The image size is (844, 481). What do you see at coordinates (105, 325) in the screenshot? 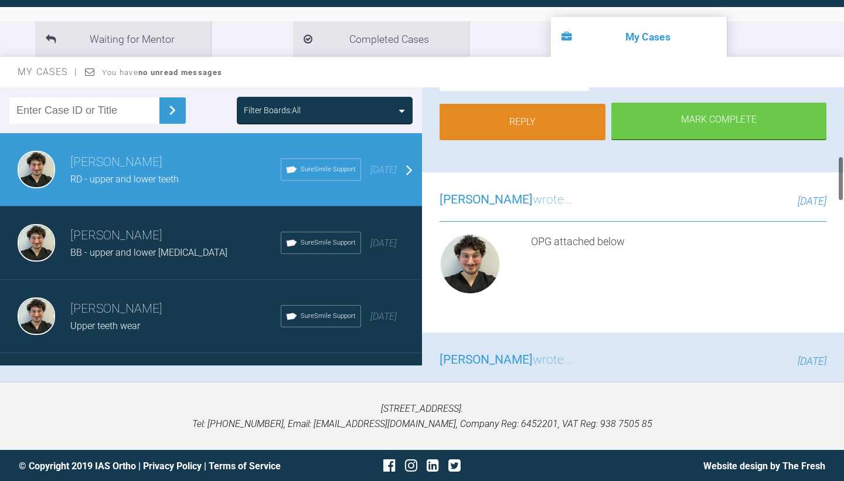
I see `span: Upper teeth wear` at bounding box center [105, 325].